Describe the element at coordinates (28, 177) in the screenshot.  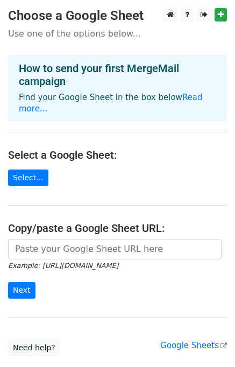
I see `a: Select...` at that location.